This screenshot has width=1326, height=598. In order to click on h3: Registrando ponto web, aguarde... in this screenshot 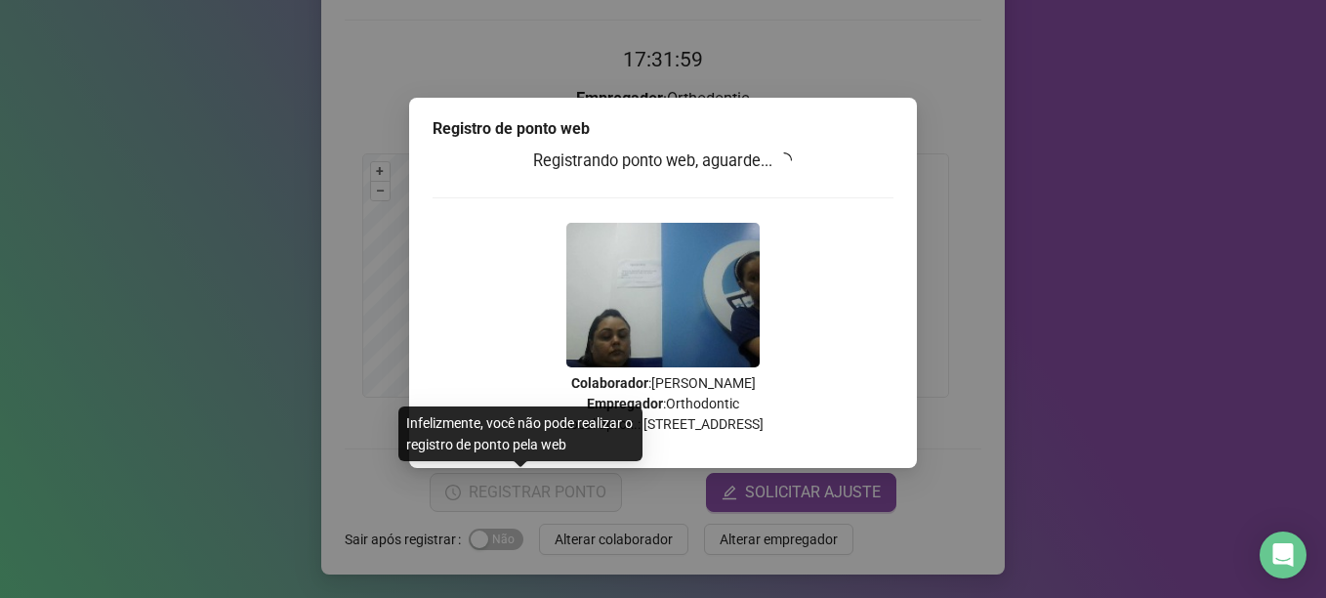, I will do `click(663, 161)`.